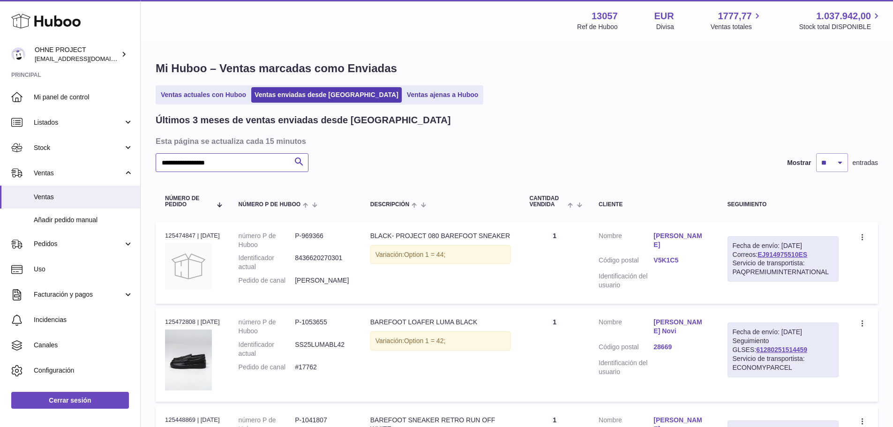 This screenshot has height=427, width=893. What do you see at coordinates (781, 350) in the screenshot?
I see `a: 61280251514459` at bounding box center [781, 350].